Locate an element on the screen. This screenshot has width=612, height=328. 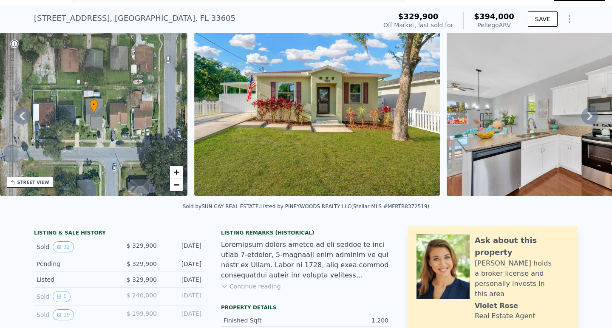
span: $ 240,000 is located at coordinates (141, 295).